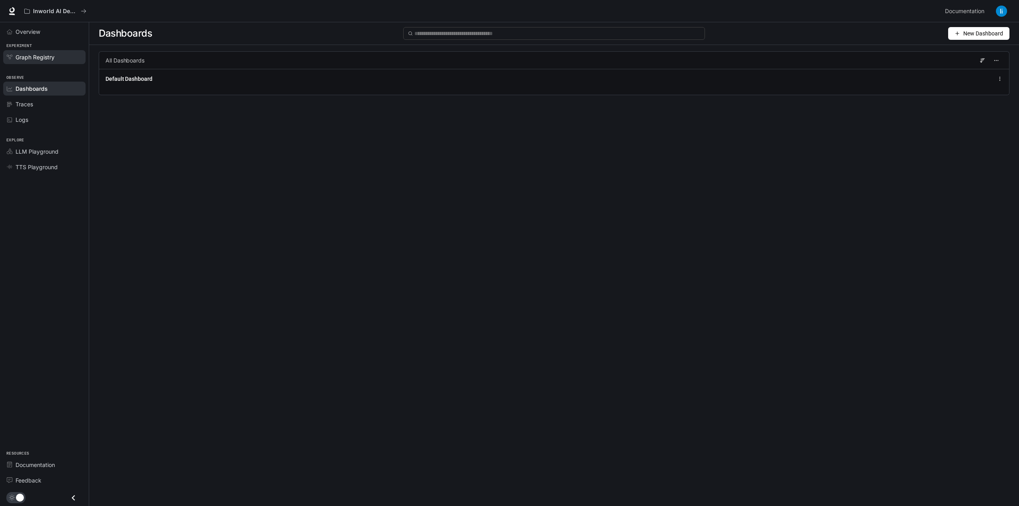 The image size is (1019, 506). What do you see at coordinates (28, 31) in the screenshot?
I see `span: Overview` at bounding box center [28, 31].